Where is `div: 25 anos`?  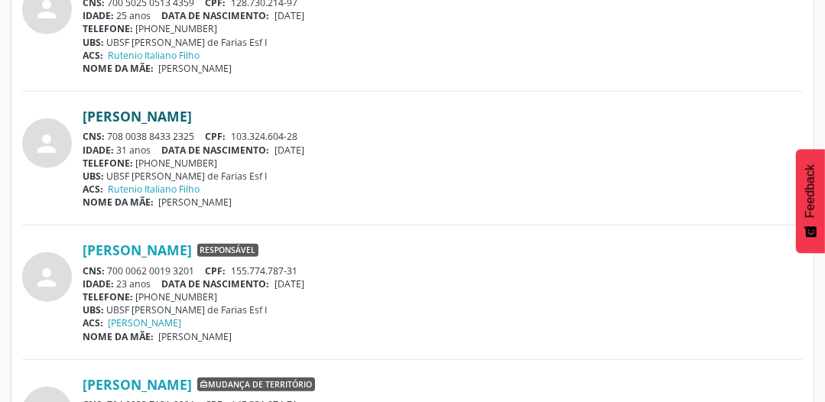 div: 25 anos is located at coordinates (443, 15).